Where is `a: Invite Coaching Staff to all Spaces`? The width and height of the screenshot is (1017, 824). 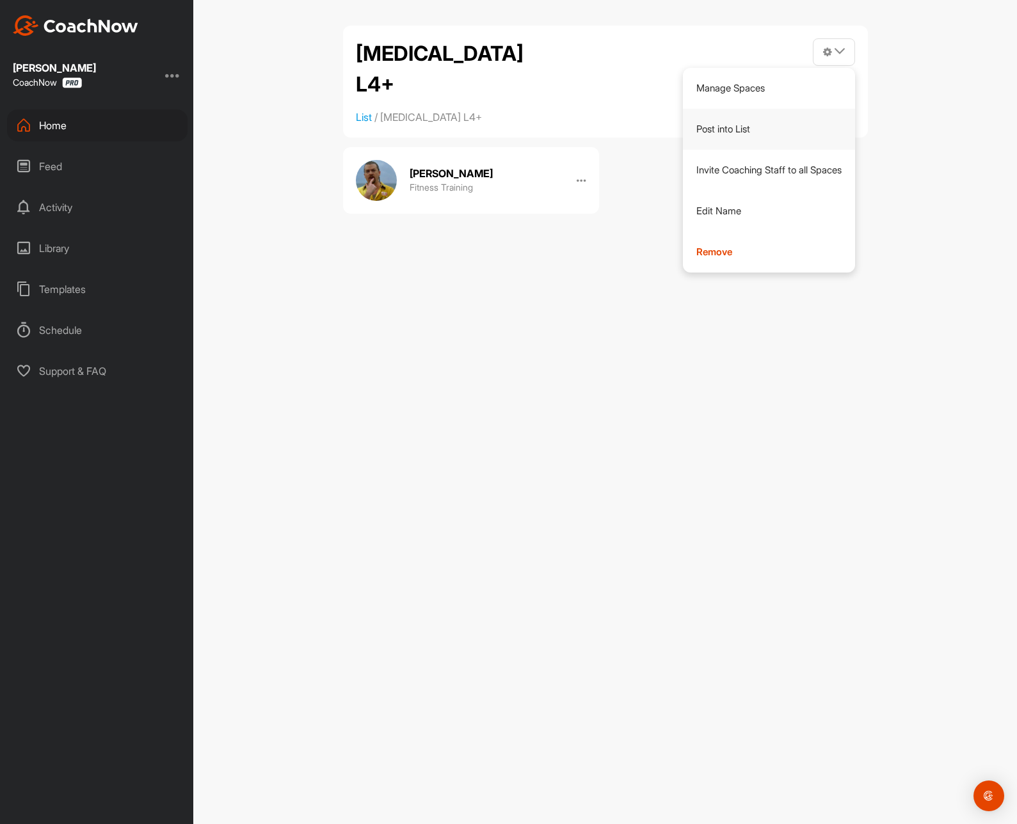 a: Invite Coaching Staff to all Spaces is located at coordinates (768, 170).